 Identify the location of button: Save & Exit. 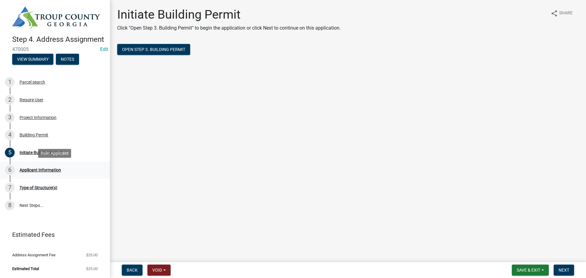
(530, 270).